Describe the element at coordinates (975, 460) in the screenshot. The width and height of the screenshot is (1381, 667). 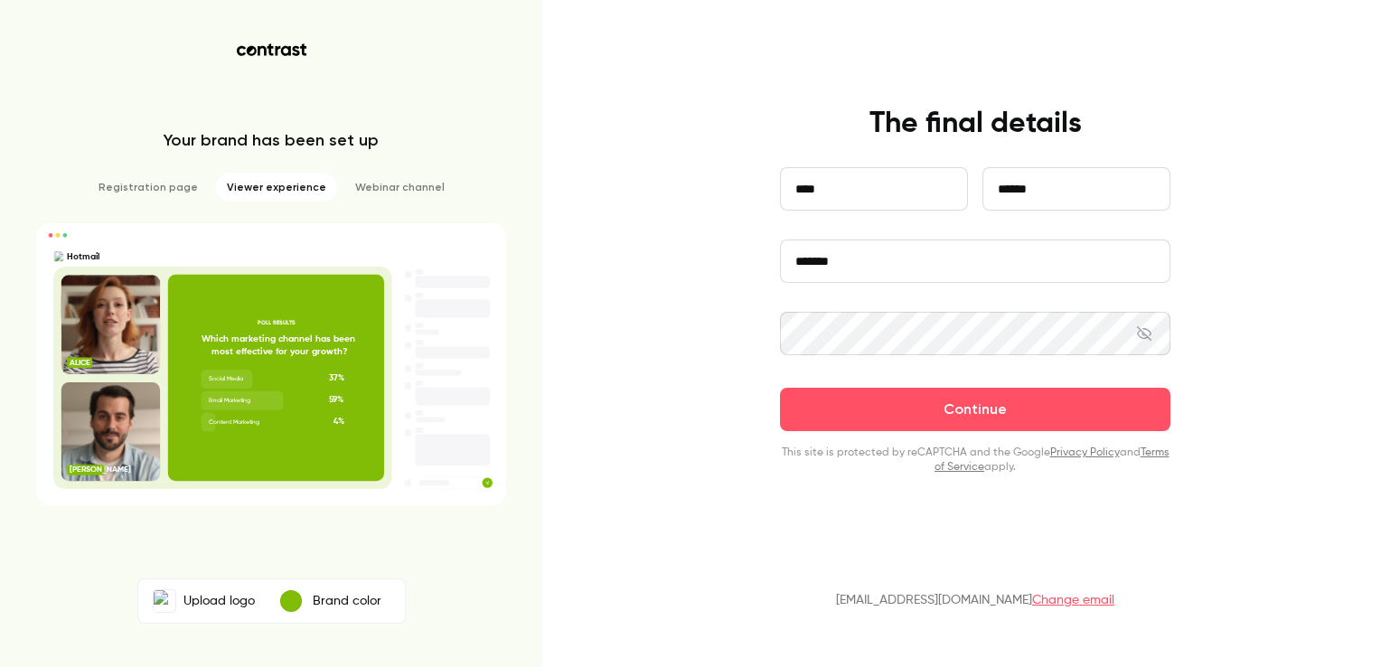
I see `p: This site is protected by reCAPTCHA and the Google and apply.` at that location.